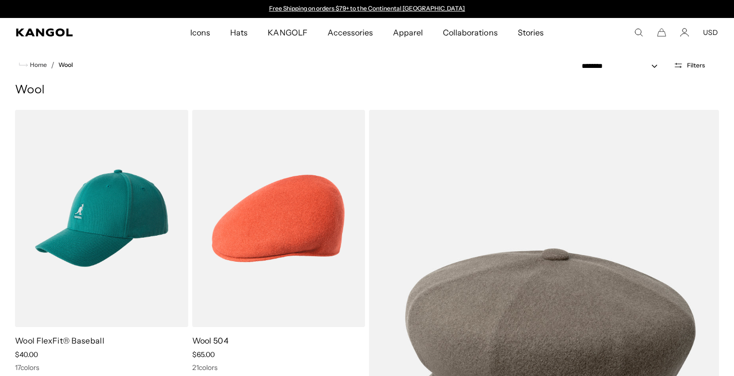 The width and height of the screenshot is (734, 376). What do you see at coordinates (531, 32) in the screenshot?
I see `a: Stories` at bounding box center [531, 32].